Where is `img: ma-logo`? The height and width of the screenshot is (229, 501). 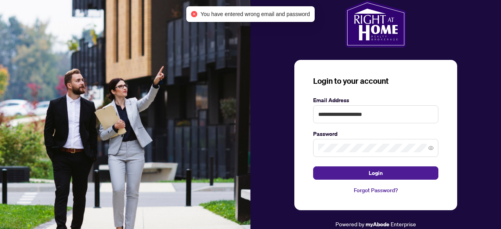
img: ma-logo is located at coordinates (375, 24).